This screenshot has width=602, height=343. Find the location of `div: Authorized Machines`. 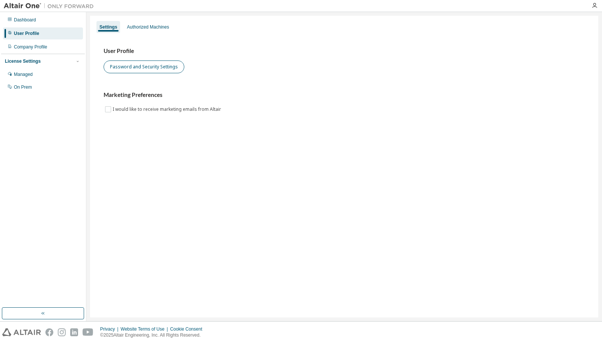

div: Authorized Machines is located at coordinates (148, 27).